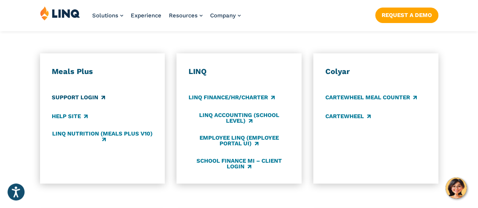  Describe the element at coordinates (105, 15) in the screenshot. I see `span: Solutions` at that location.